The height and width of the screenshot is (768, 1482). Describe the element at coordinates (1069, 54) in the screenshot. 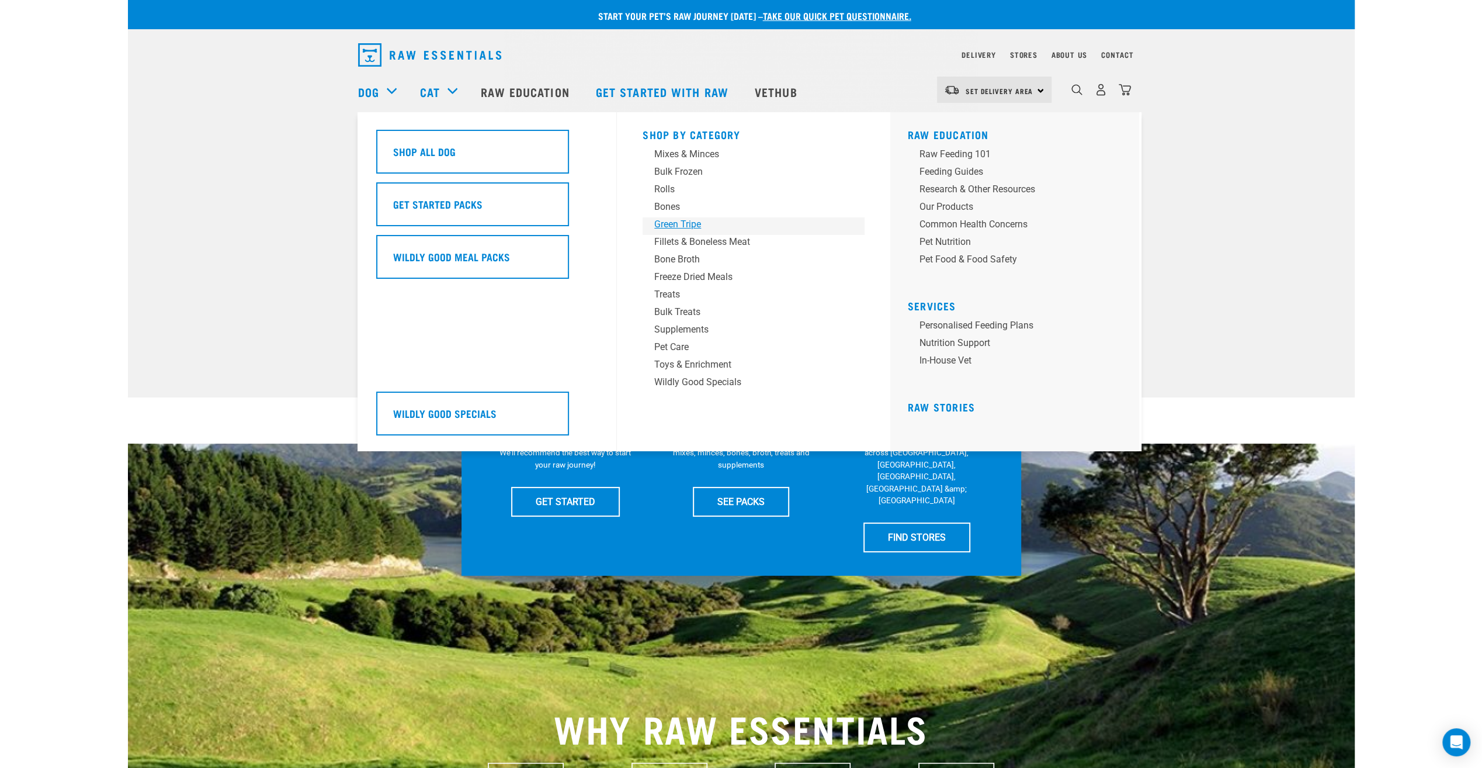

I see `a: About Us` at that location.